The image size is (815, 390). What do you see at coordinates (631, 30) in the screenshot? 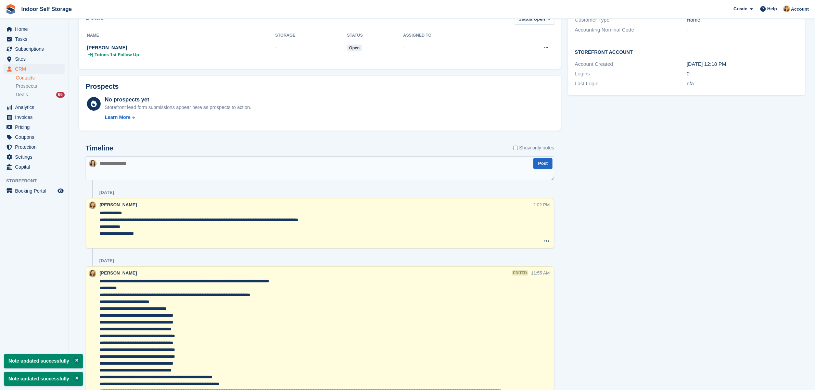
I see `div: Accounting Nominal Code` at bounding box center [631, 30].